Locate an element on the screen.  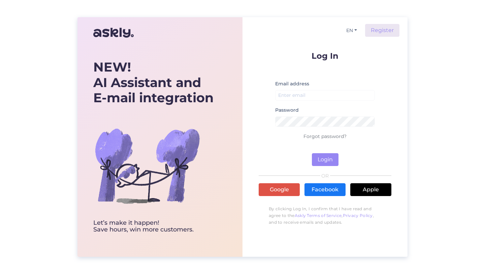
div: AI Assistant and E-mail integration is located at coordinates (153, 82).